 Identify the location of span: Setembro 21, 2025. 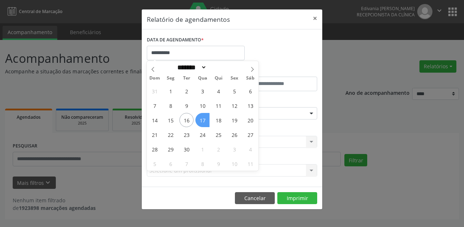
(155, 134).